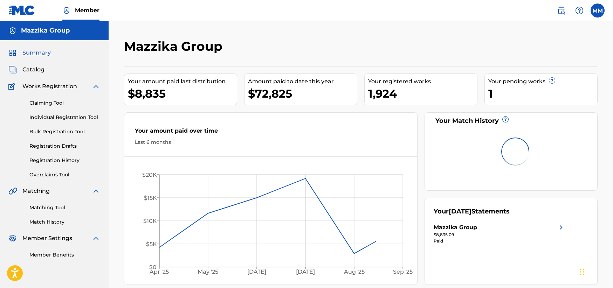  What do you see at coordinates (471, 211) in the screenshot?
I see `div: Your Statements` at bounding box center [471, 211].